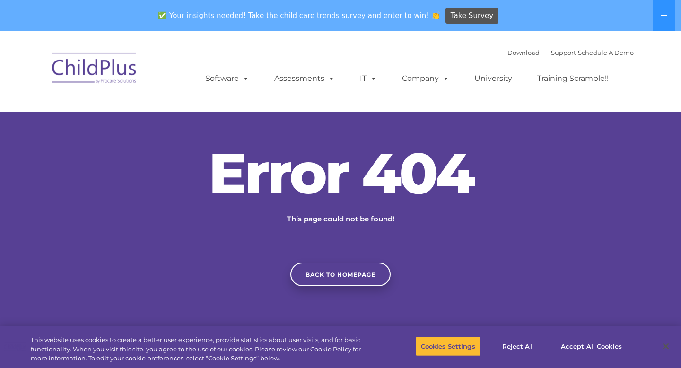 The height and width of the screenshot is (368, 681). What do you see at coordinates (564, 53) in the screenshot?
I see `a: Support` at bounding box center [564, 53].